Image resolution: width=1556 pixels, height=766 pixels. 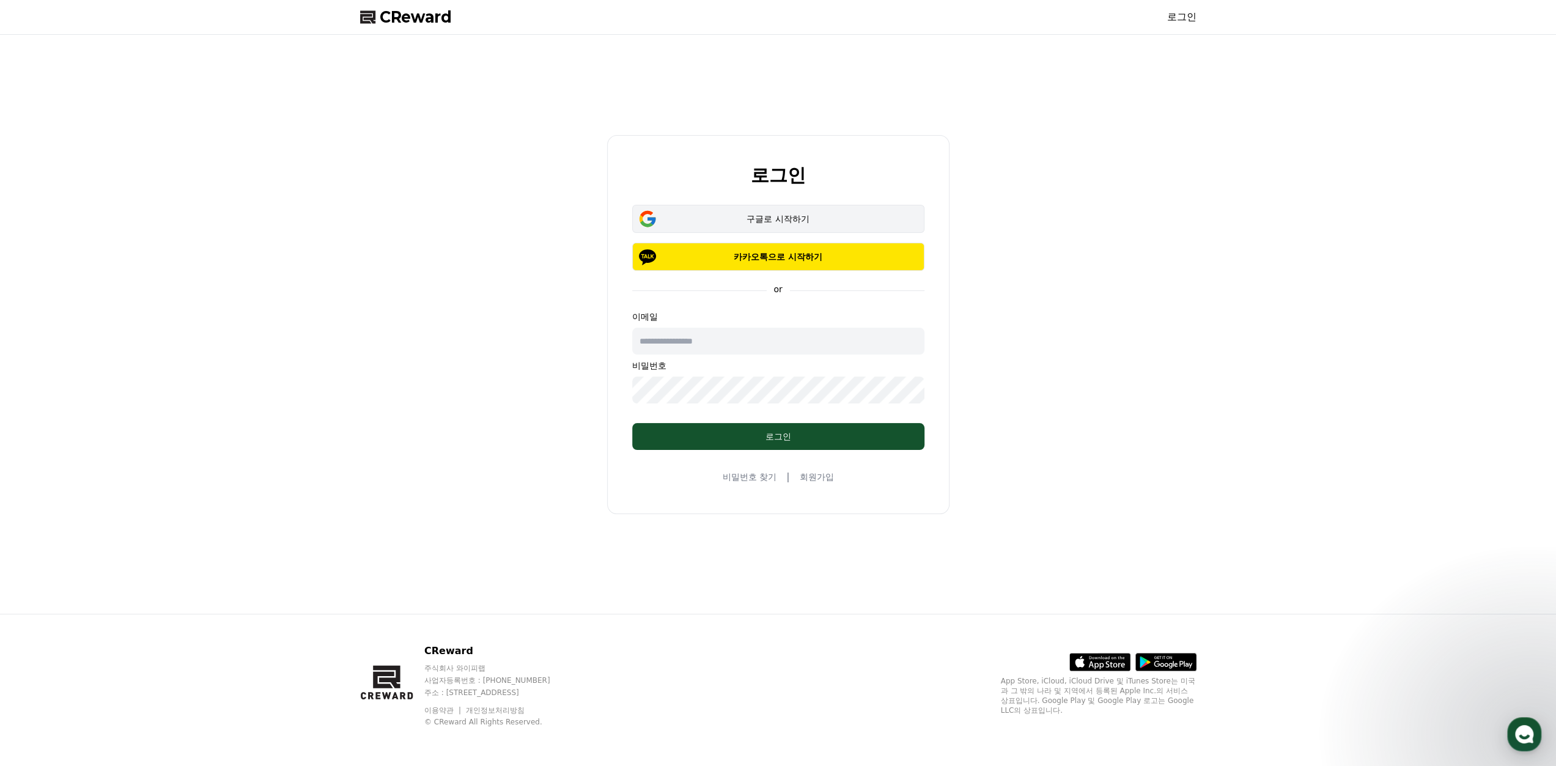 I want to click on a: CReward, so click(x=406, y=17).